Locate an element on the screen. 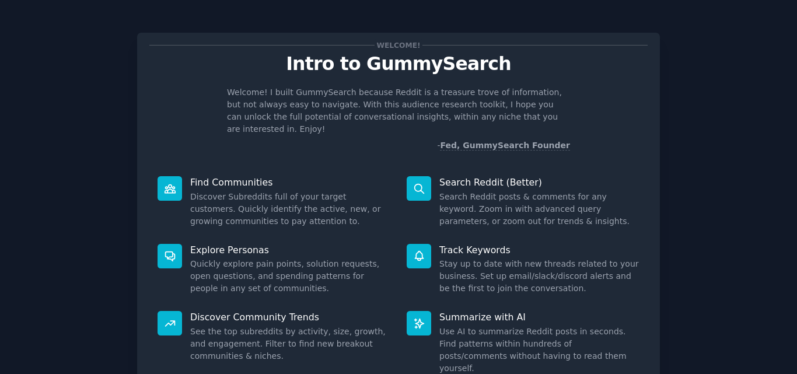 This screenshot has width=797, height=374. p: Track Keywords is located at coordinates (539, 250).